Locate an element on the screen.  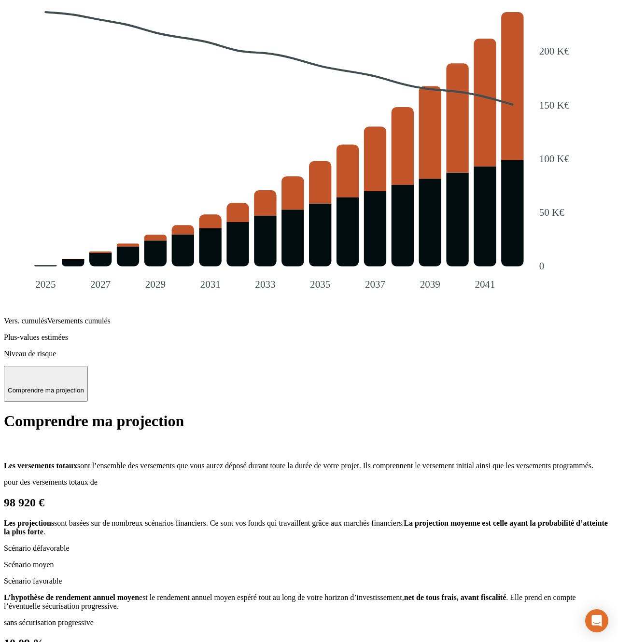
p: Scénario moyen is located at coordinates (309, 565).